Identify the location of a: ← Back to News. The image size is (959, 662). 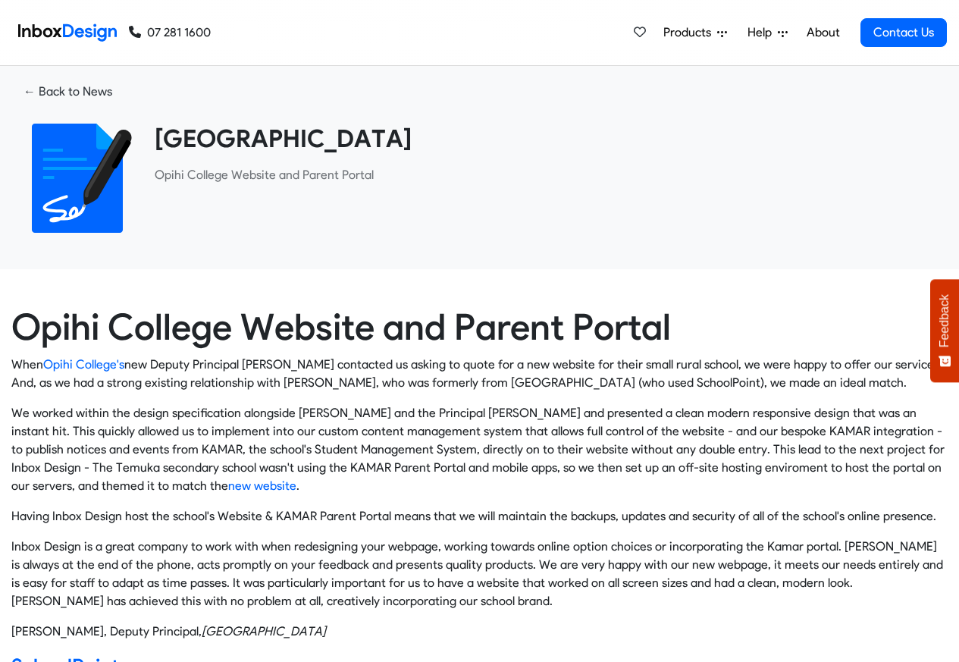
(67, 92).